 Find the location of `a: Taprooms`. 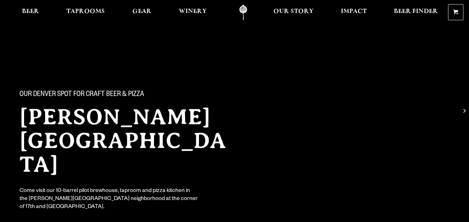

a: Taprooms is located at coordinates (86, 12).